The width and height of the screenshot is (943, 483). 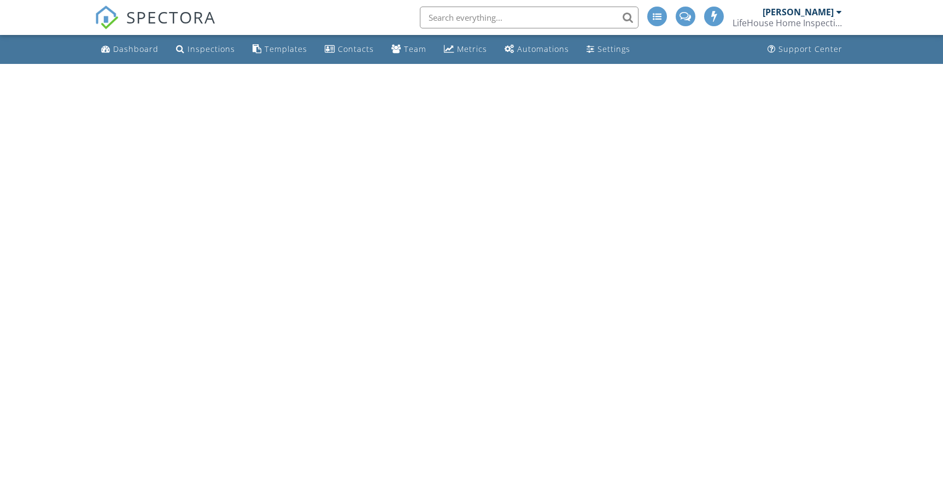 I want to click on a: Support Center, so click(x=805, y=49).